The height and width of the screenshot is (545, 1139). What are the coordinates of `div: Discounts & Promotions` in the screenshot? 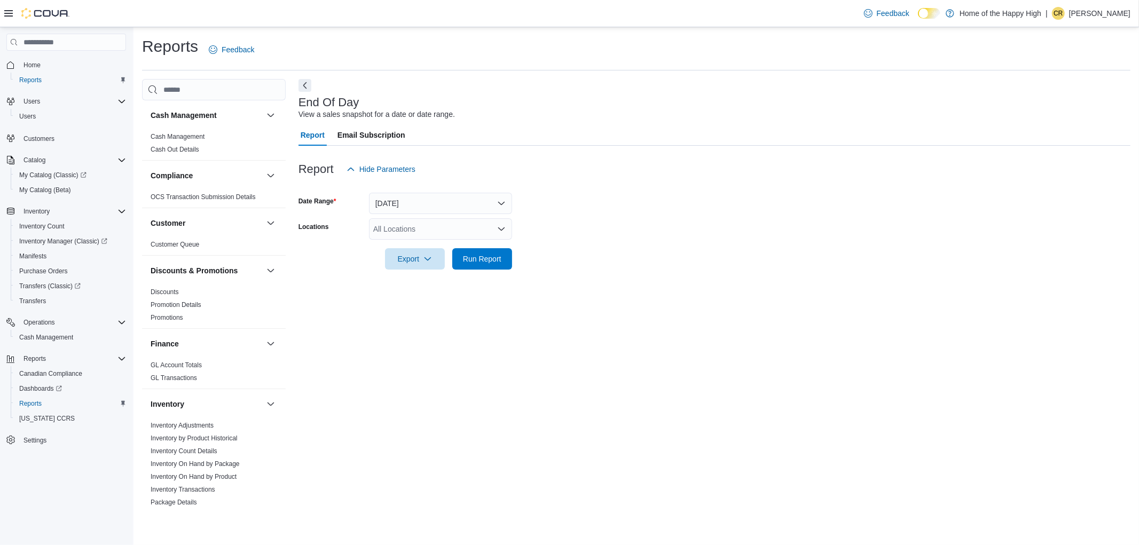 It's located at (214, 307).